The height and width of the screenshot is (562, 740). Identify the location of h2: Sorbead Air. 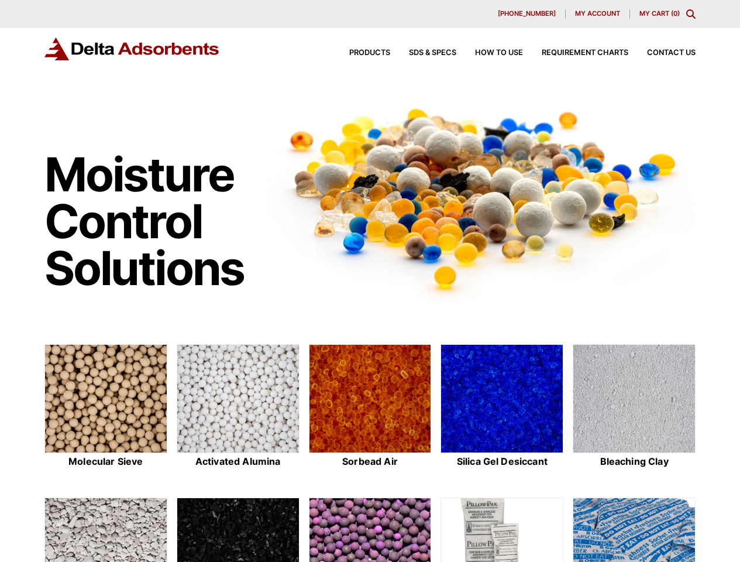
(370, 461).